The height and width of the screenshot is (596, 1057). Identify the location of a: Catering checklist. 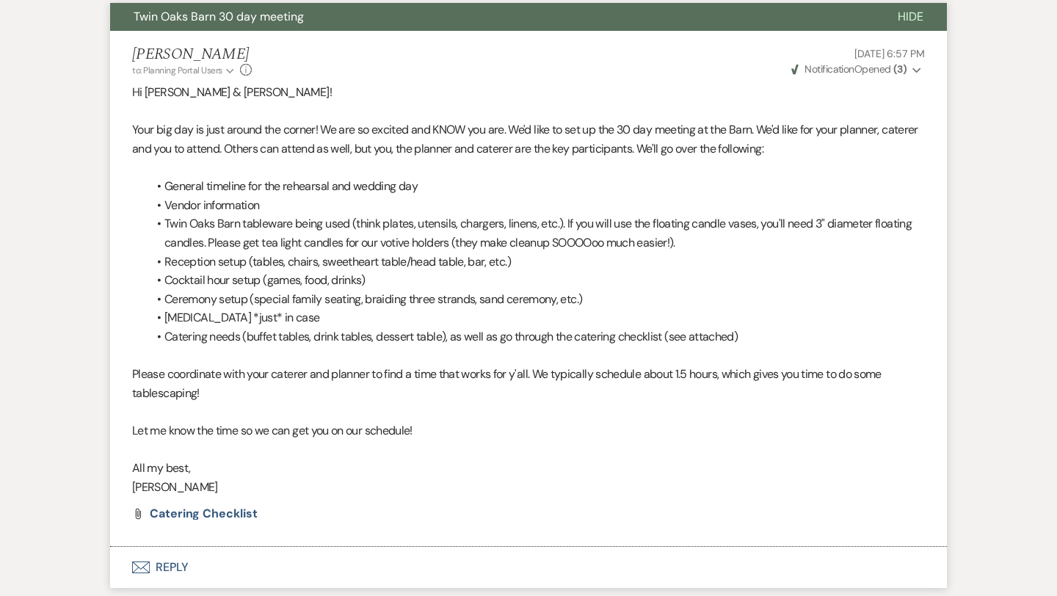
(203, 514).